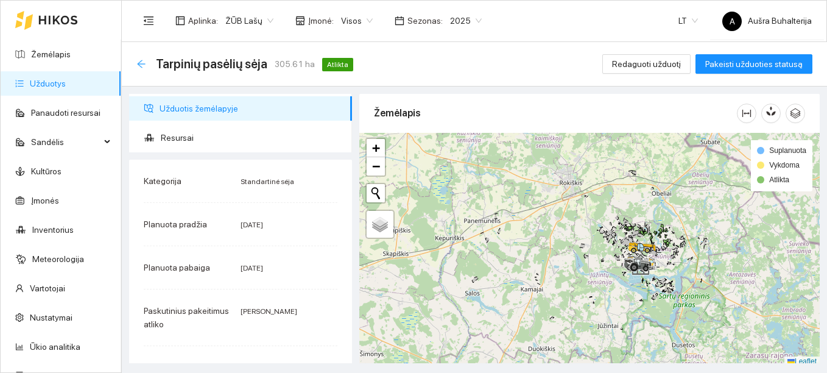 The height and width of the screenshot is (373, 827). I want to click on span: 2025, so click(466, 21).